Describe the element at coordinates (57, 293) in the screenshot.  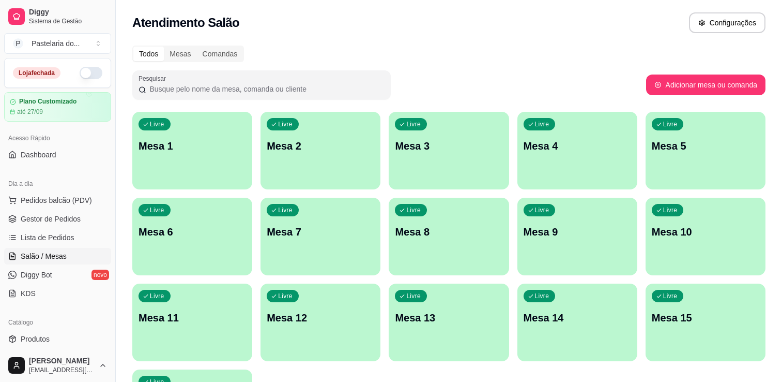
I see `a: KDS` at that location.